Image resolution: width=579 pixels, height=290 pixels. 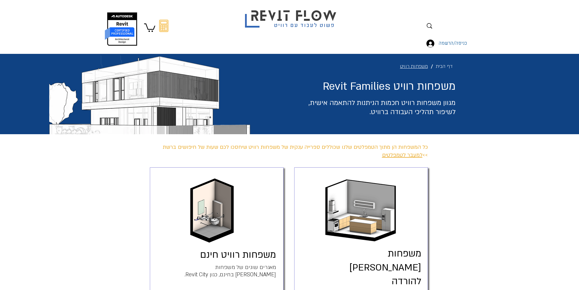 What do you see at coordinates (121, 29) in the screenshot?
I see `img: autodesk certified professional in revit for architectural design יונתן אלדד` at bounding box center [121, 29].